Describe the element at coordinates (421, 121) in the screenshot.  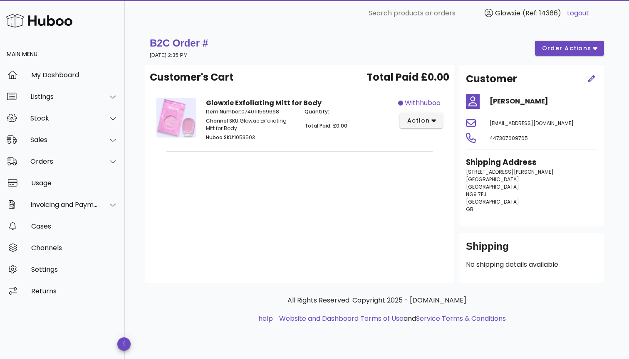
I see `button: action` at that location.